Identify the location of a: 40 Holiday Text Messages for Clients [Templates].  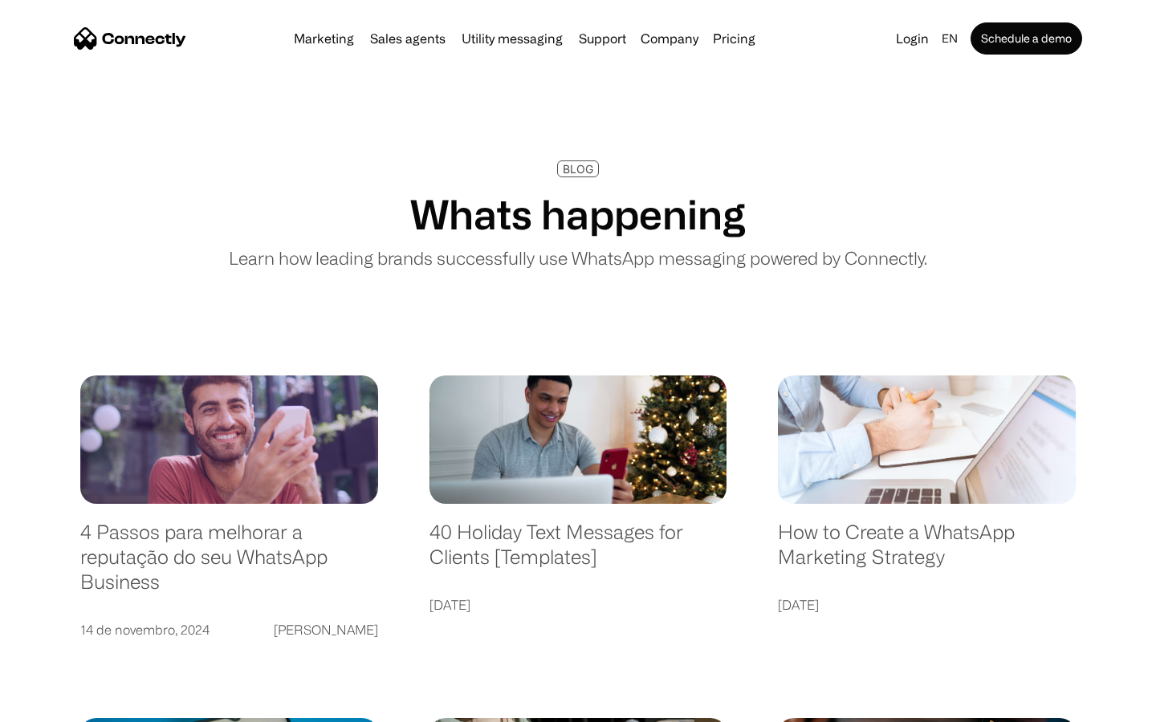
(578, 552).